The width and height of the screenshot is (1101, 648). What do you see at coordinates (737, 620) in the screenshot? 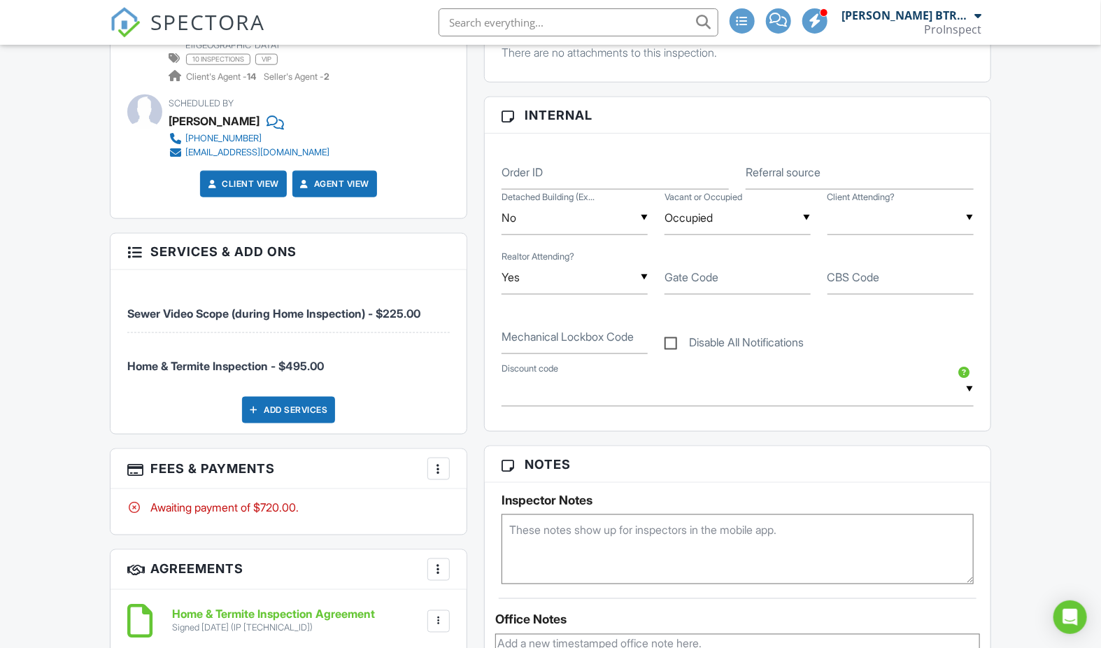
I see `div: Office Notes` at bounding box center [737, 620].